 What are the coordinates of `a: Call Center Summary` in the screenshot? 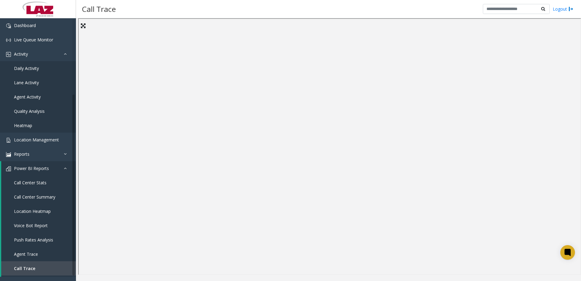 It's located at (39, 197).